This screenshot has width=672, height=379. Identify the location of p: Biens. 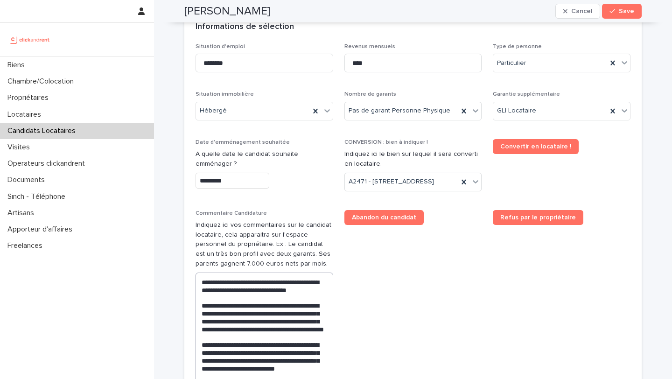
(18, 65).